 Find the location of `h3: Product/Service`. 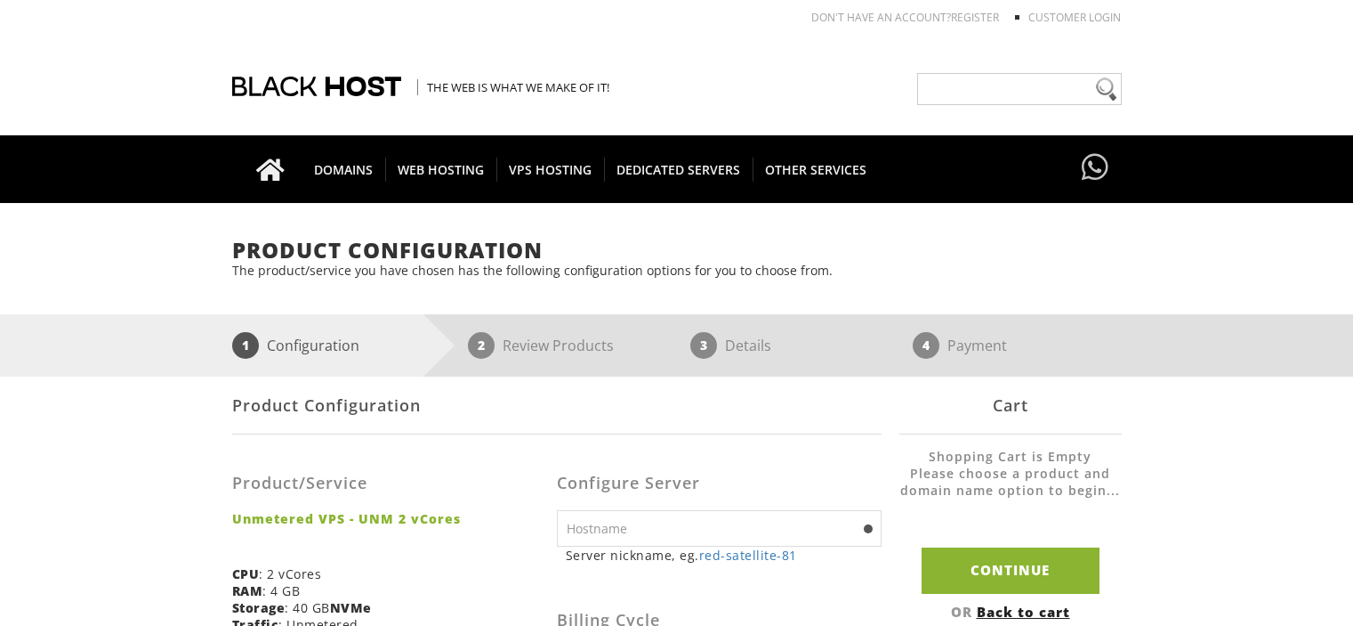

h3: Product/Service is located at coordinates (388, 483).